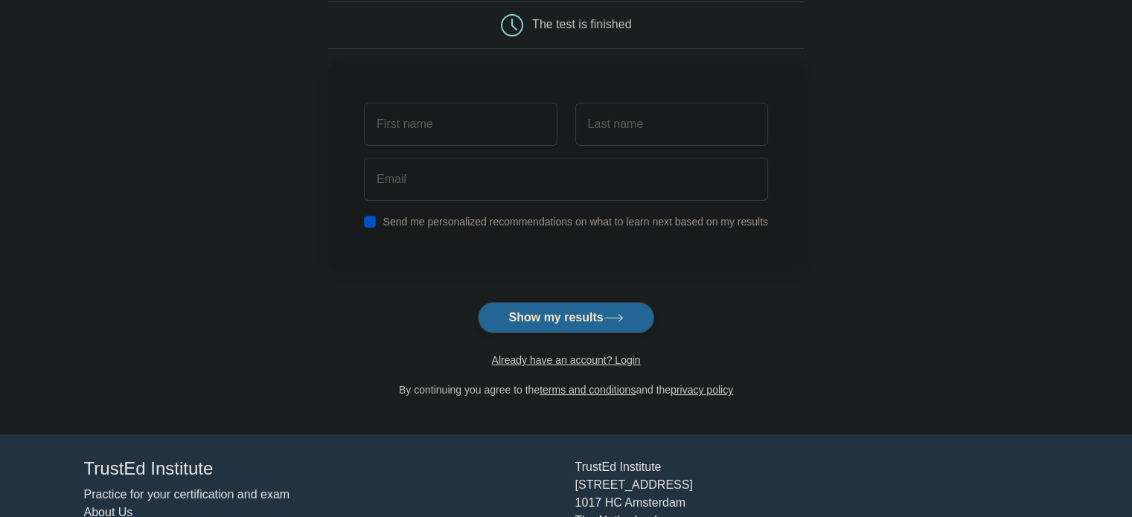 Image resolution: width=1132 pixels, height=517 pixels. I want to click on h4: TrustEd Institute, so click(321, 469).